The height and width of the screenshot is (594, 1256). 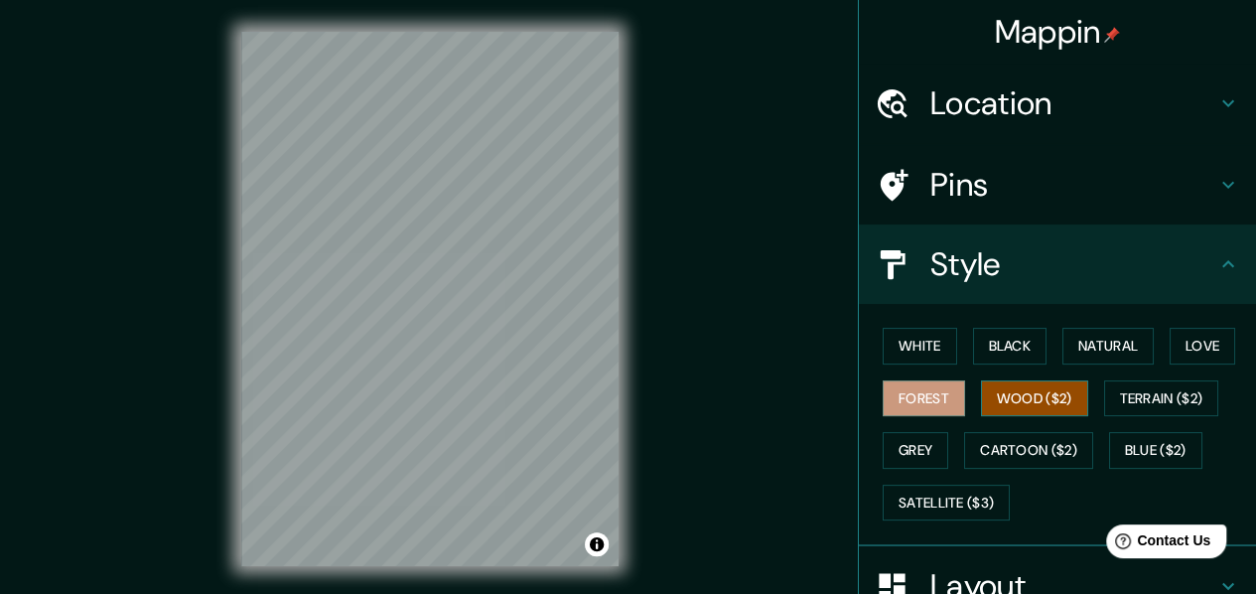 I want to click on canvas: Map, so click(x=430, y=299).